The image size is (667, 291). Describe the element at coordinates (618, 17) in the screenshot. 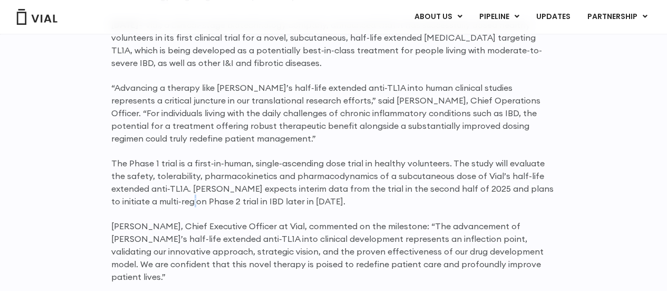

I see `a: PARTNERSHIPMenu Toggle` at that location.